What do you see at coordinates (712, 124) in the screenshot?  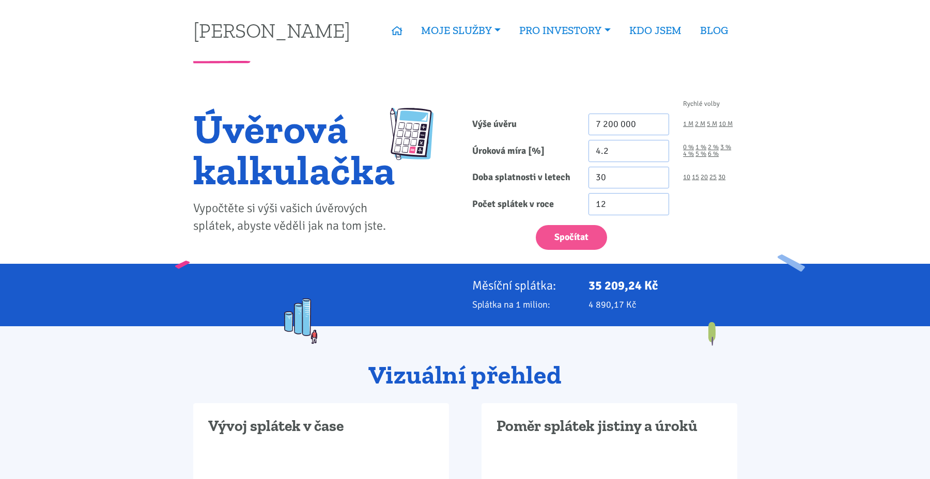 I see `a: 5 M` at bounding box center [712, 124].